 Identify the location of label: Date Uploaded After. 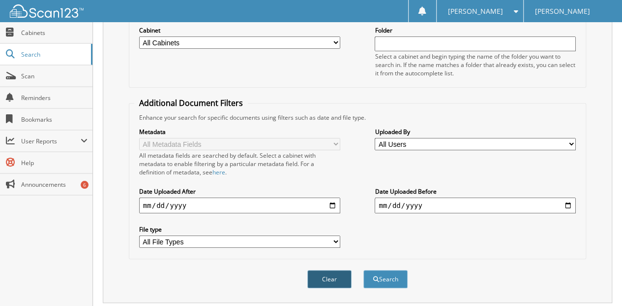
(240, 191).